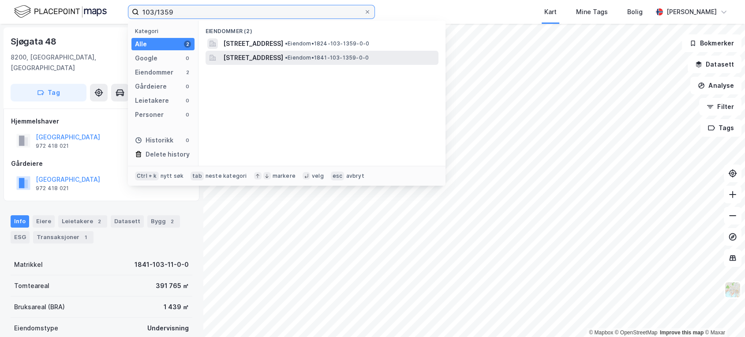  Describe the element at coordinates (716, 86) in the screenshot. I see `button: Analyse` at that location.